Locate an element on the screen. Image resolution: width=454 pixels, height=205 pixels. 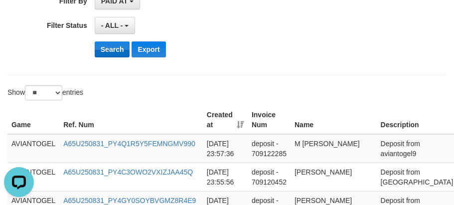
td: deposit - 709120452 is located at coordinates (269, 176).